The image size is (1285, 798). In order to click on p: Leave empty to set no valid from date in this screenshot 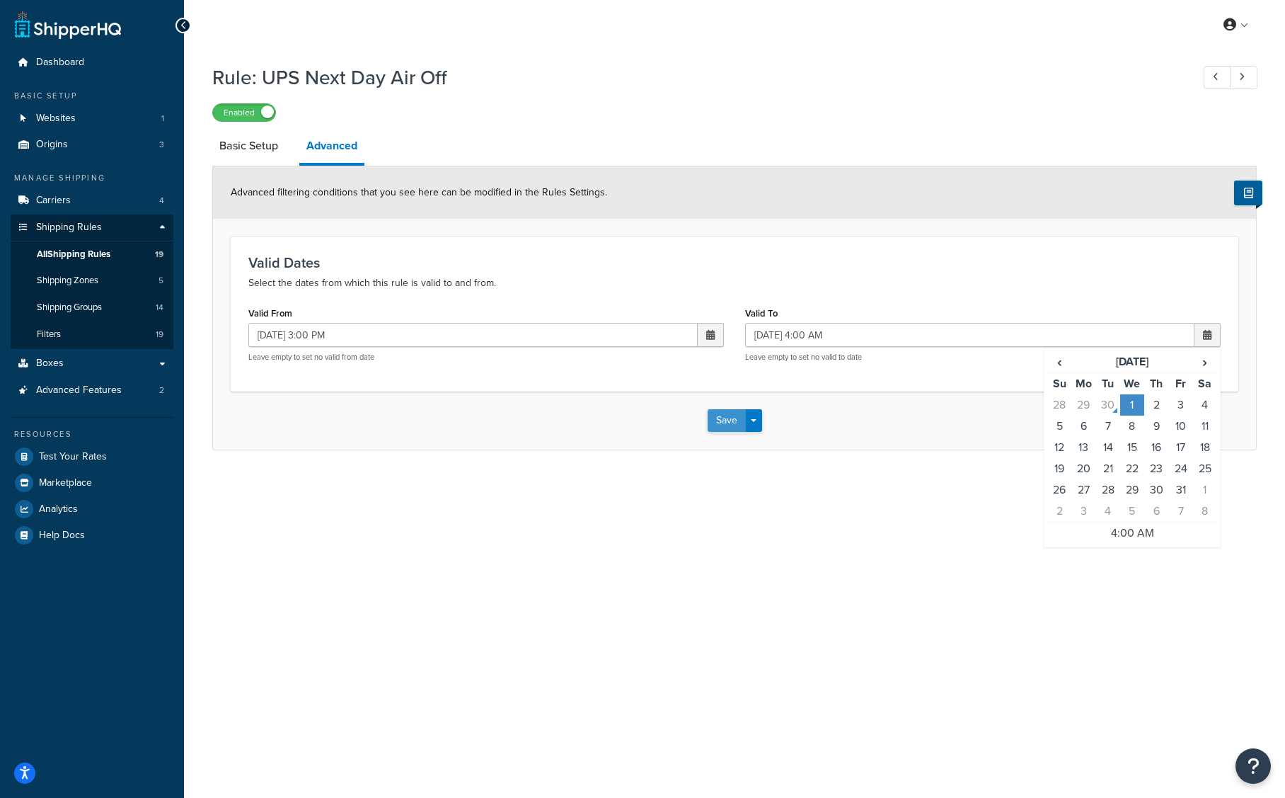, I will do `click(486, 357)`.